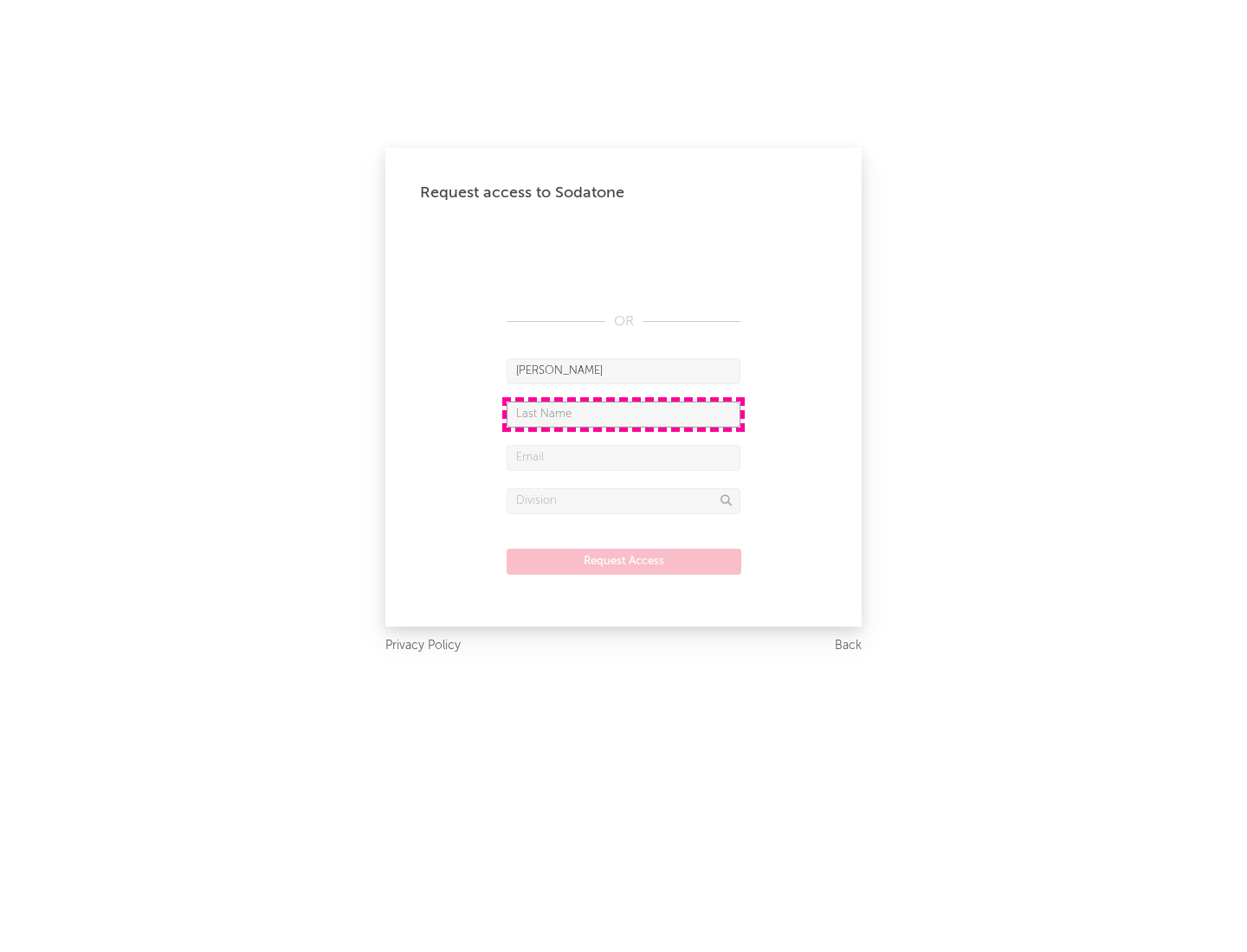 The image size is (1247, 952). What do you see at coordinates (624, 415) in the screenshot?
I see `input: Last Name` at bounding box center [624, 415].